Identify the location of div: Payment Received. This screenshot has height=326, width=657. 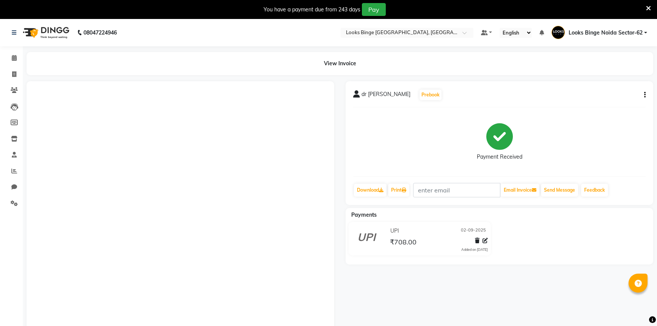
(500, 157).